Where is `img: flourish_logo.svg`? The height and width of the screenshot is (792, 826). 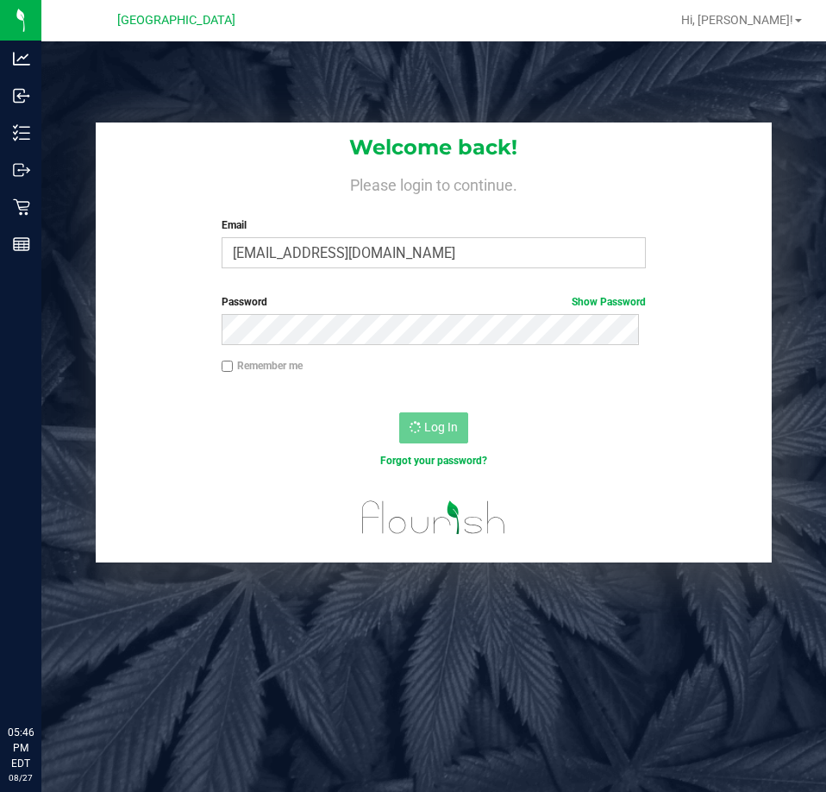 img: flourish_logo.svg is located at coordinates (434, 517).